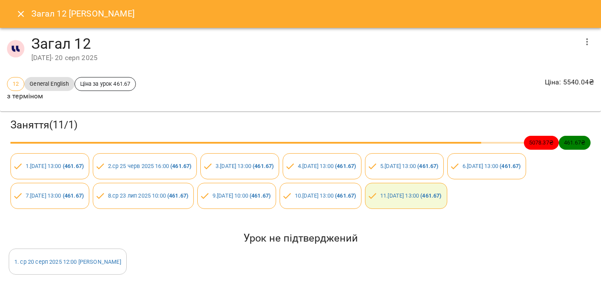  Describe the element at coordinates (300, 238) in the screenshot. I see `h5: Урок не підтверджений` at that location.